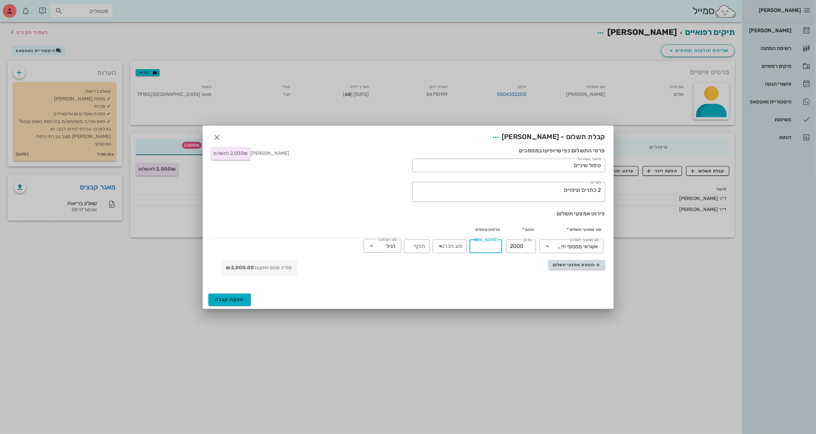 This screenshot has height=434, width=816. I want to click on div: סוג אמצעי תשלוםאשראי ממסוף חיצוני, so click(572, 247).